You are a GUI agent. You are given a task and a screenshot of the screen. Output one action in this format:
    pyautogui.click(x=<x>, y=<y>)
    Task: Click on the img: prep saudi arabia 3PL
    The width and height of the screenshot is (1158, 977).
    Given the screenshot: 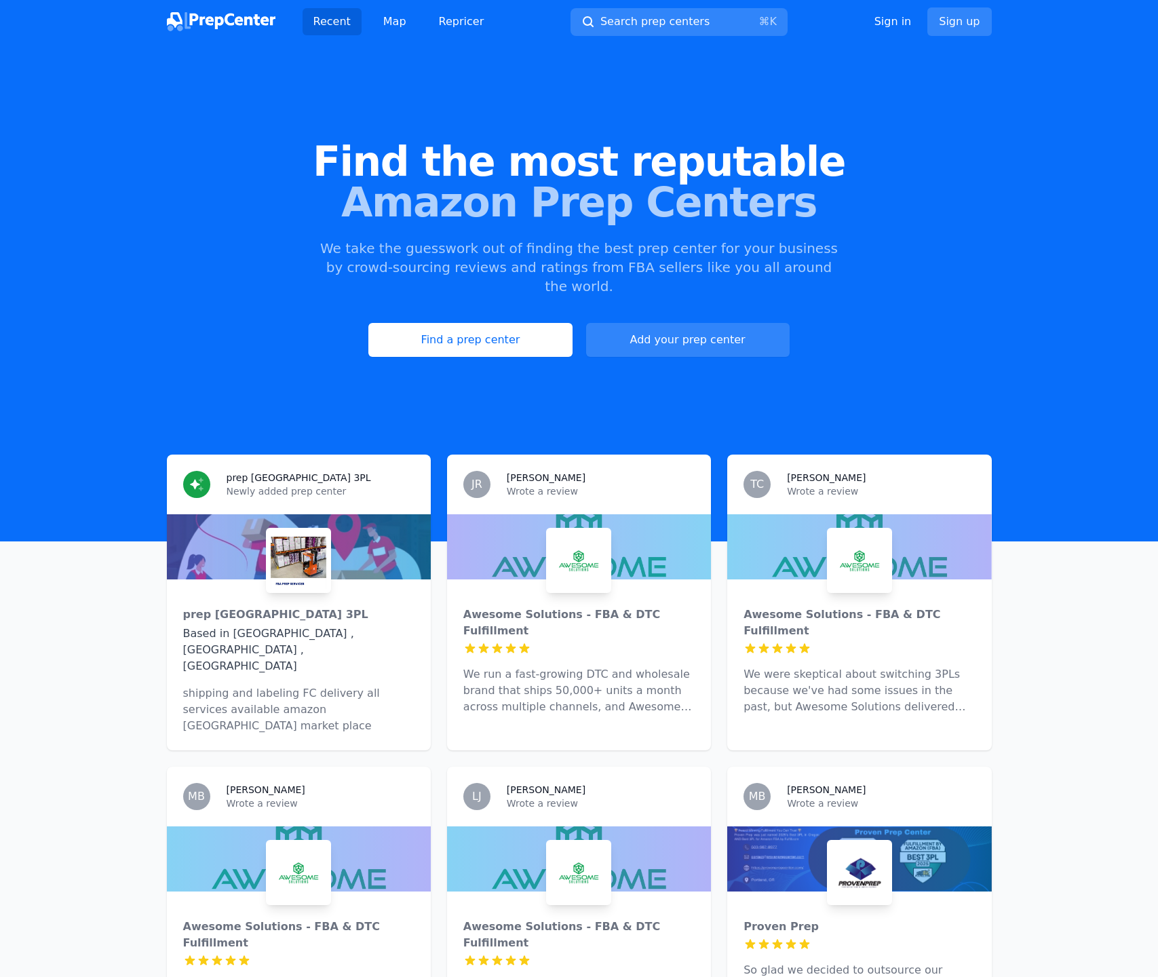 What is the action you would take?
    pyautogui.click(x=298, y=560)
    